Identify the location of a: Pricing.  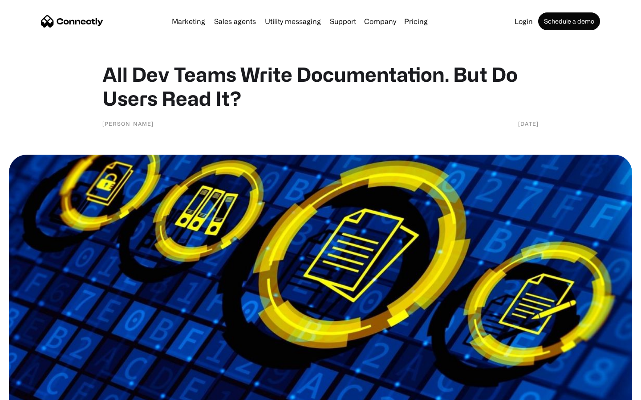
(416, 21).